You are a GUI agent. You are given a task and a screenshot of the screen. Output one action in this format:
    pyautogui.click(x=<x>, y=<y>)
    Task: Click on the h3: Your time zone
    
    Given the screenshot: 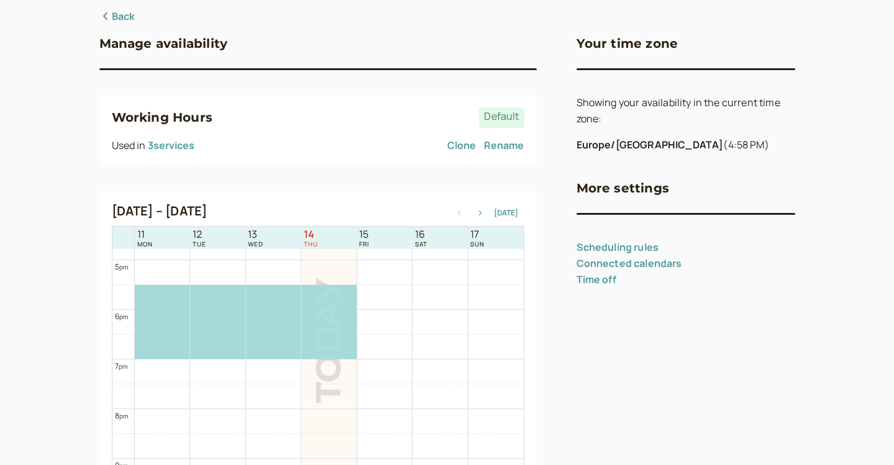 What is the action you would take?
    pyautogui.click(x=628, y=43)
    